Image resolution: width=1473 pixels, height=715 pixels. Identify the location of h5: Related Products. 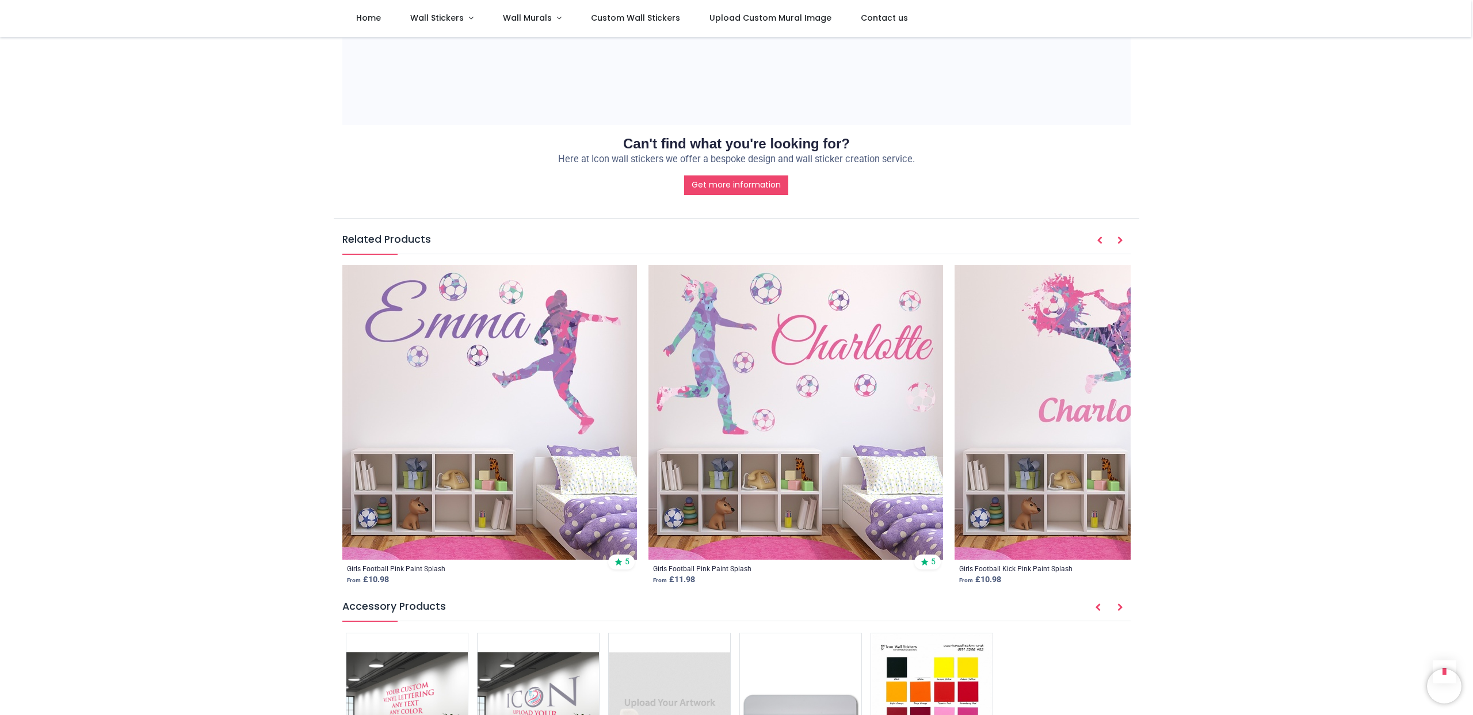
(737, 243).